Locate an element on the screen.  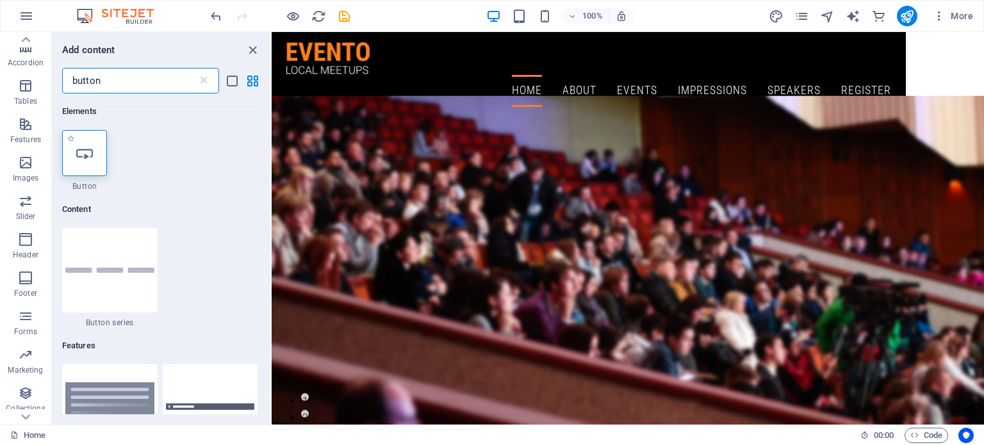
span: Button is located at coordinates (85, 186).